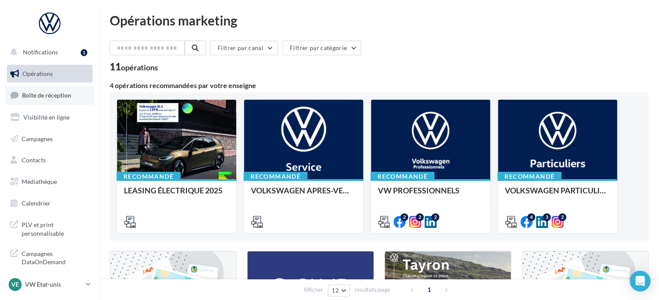 The height and width of the screenshot is (300, 659). Describe the element at coordinates (47, 95) in the screenshot. I see `span: Boîte de réception` at that location.